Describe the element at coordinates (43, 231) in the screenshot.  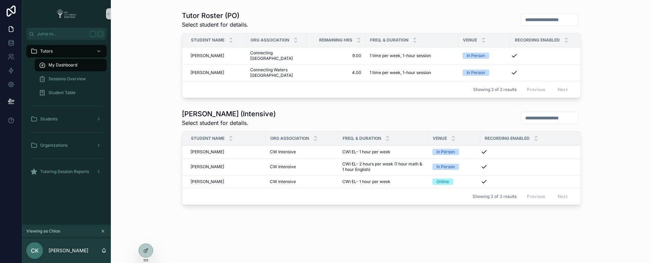
I see `span: Viewing as Chloe` at that location.